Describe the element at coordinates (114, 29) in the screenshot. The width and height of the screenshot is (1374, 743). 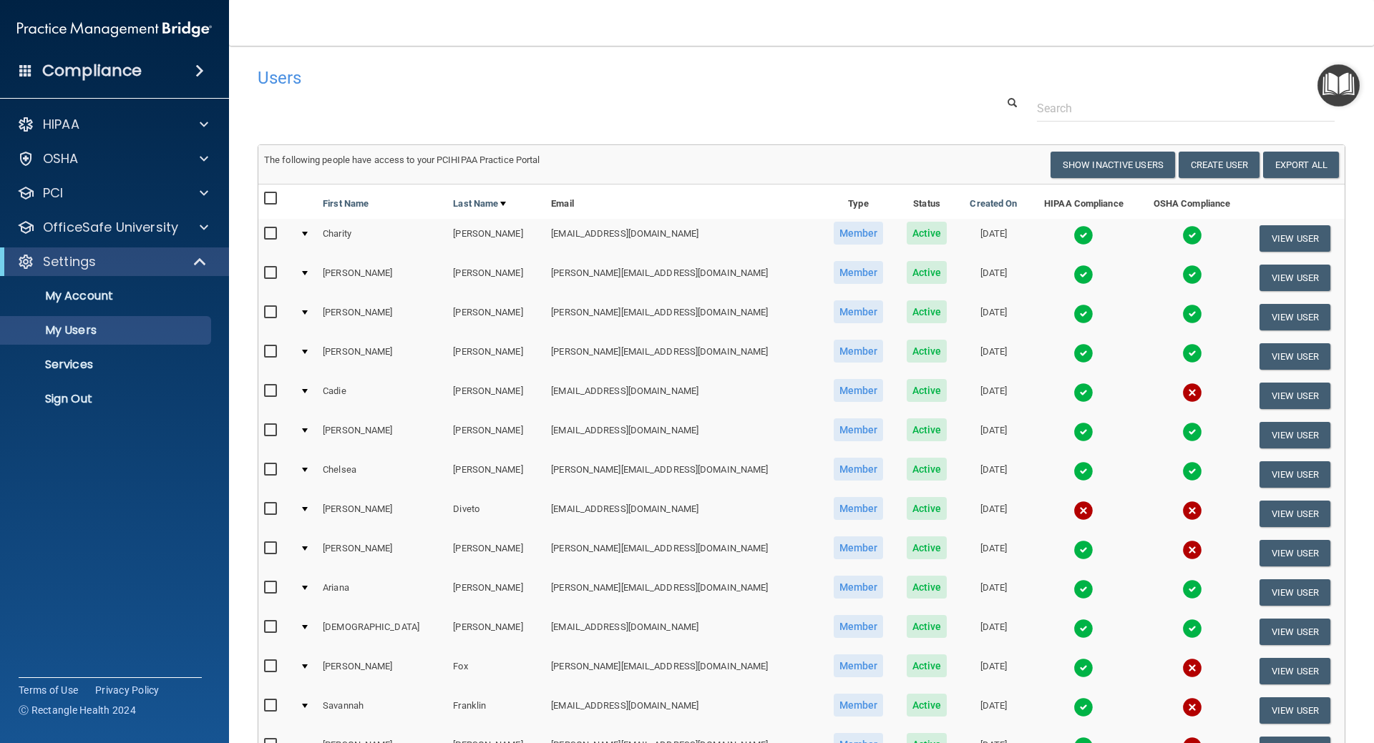
I see `img: PMB logo` at that location.